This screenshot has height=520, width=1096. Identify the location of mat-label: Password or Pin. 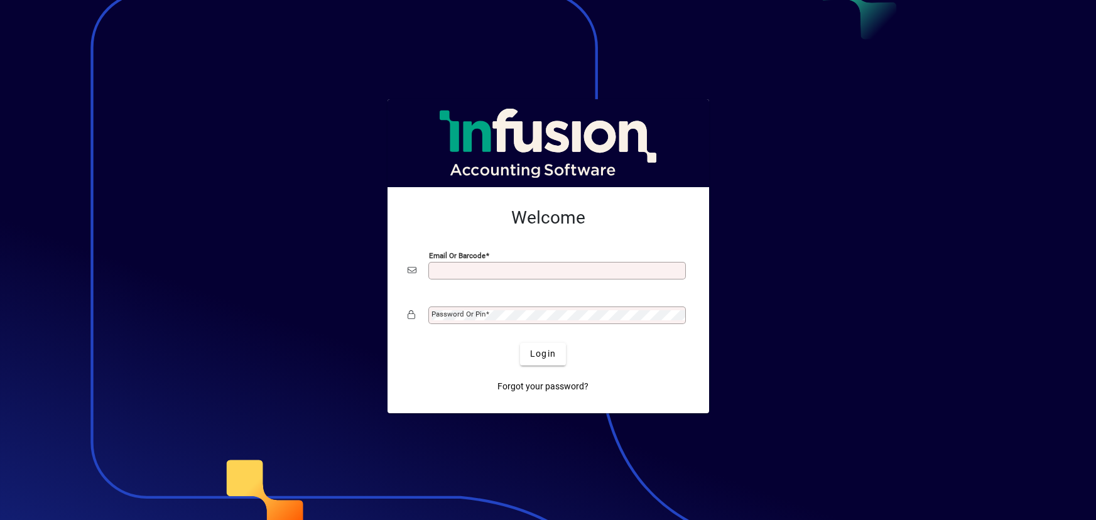
(458, 314).